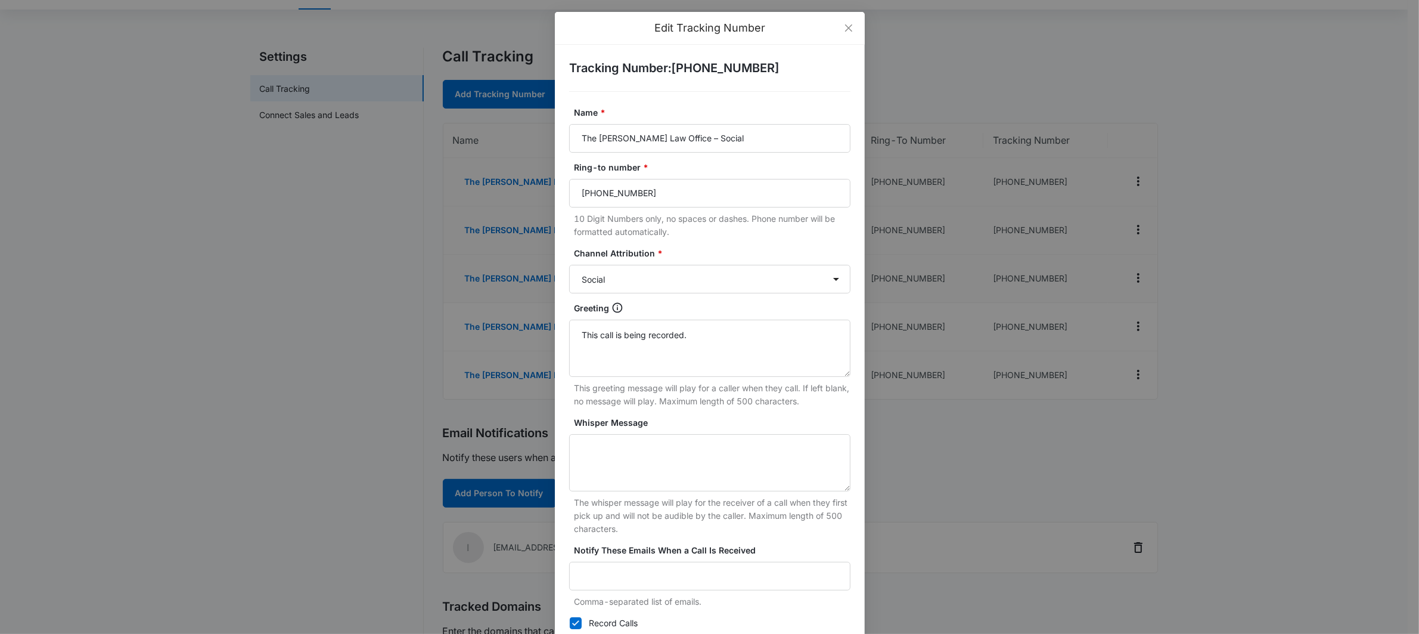  I want to click on label: Name, so click(715, 113).